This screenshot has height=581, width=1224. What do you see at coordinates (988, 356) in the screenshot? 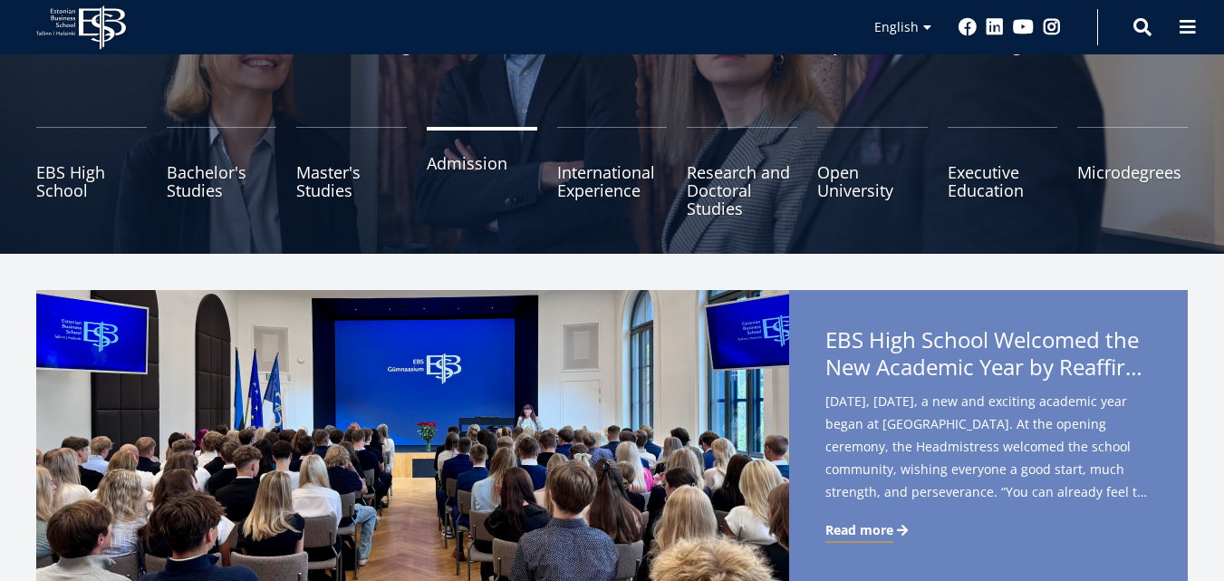
I see `span: EBS High School Welcomed the` at bounding box center [988, 356].